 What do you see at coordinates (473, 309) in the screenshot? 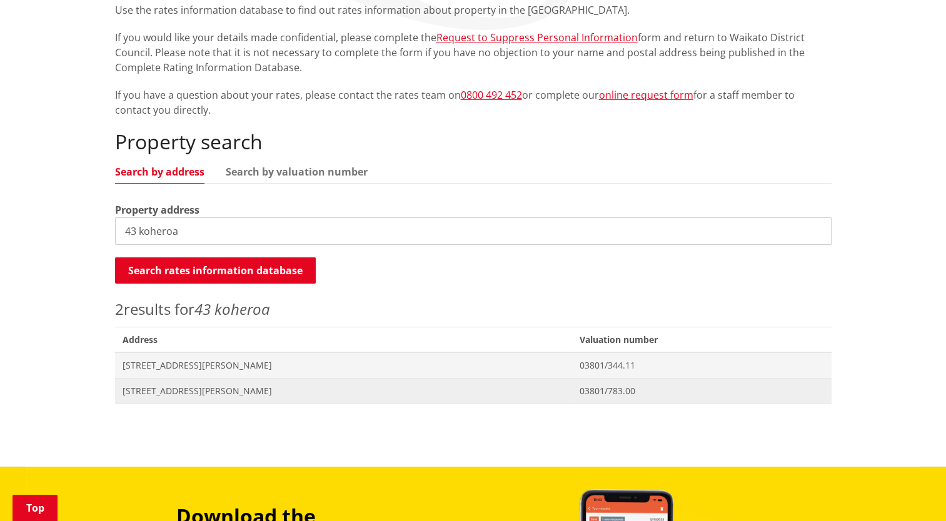
I see `p: results for` at bounding box center [473, 309].